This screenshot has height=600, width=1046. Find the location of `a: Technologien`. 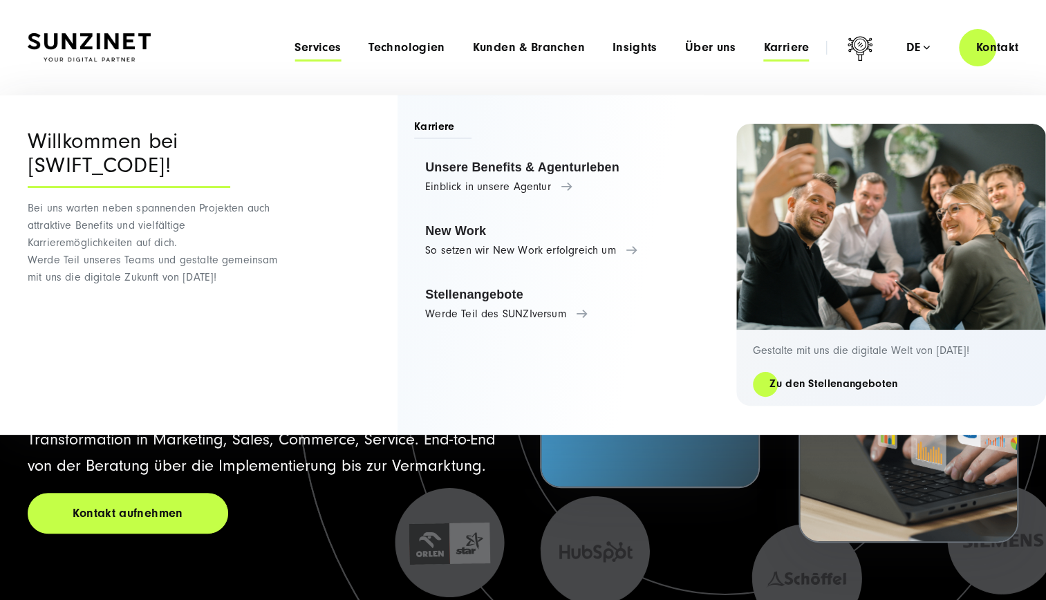

a: Technologien is located at coordinates (407, 48).